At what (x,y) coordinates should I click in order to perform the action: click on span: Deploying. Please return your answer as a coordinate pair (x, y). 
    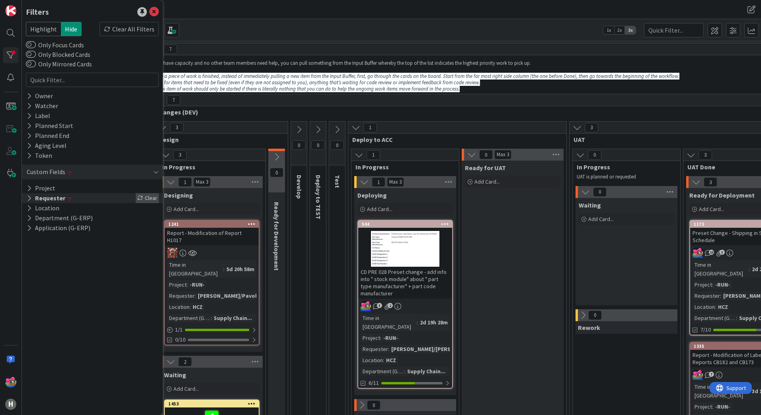
    Looking at the image, I should click on (372, 195).